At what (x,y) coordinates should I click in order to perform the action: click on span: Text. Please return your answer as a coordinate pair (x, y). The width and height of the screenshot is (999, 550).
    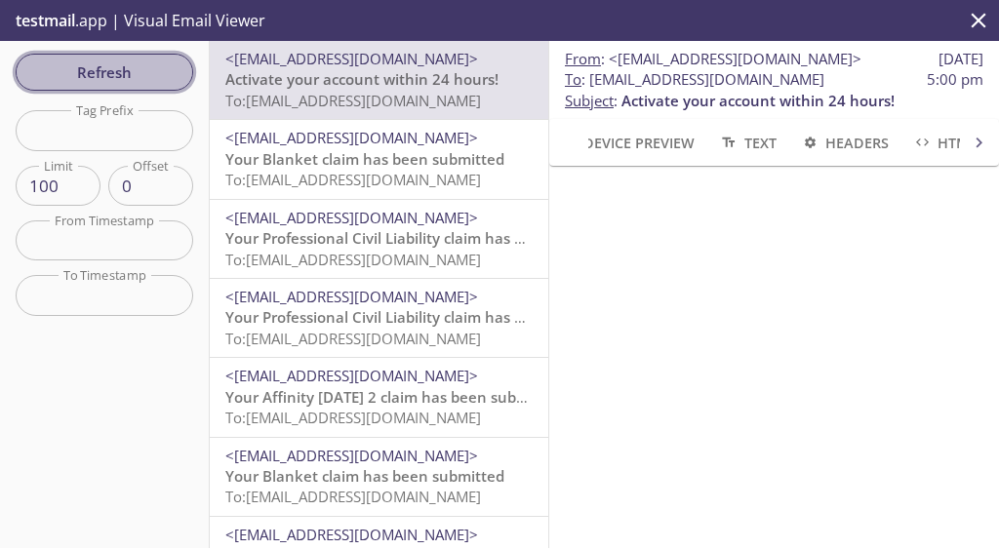
    Looking at the image, I should click on (747, 143).